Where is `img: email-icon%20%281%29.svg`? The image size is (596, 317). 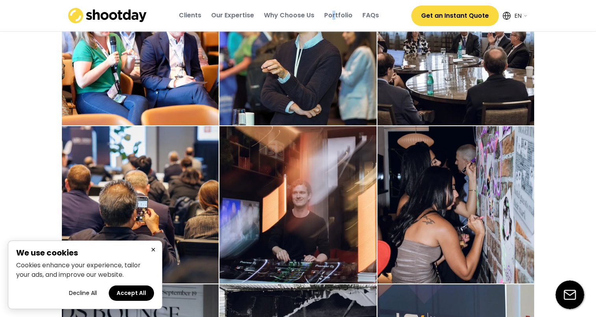
img: email-icon%20%281%29.svg is located at coordinates (569, 294).